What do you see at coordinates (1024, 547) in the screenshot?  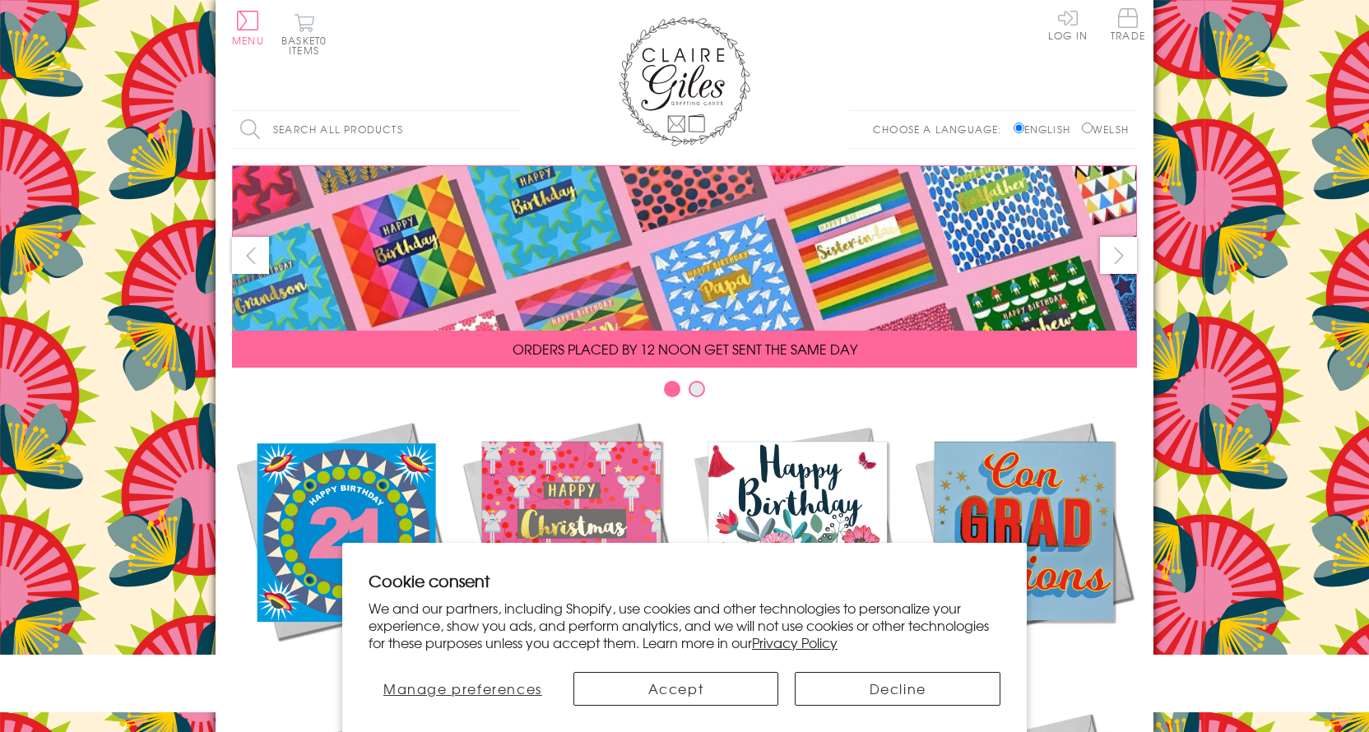 I see `a: Academic` at bounding box center [1024, 547].